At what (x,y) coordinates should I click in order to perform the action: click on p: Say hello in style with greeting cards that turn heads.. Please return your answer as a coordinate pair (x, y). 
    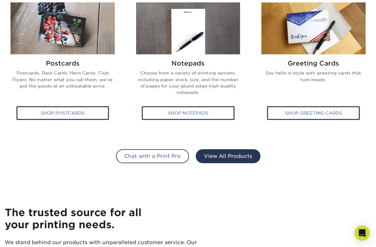
    Looking at the image, I should click on (313, 79).